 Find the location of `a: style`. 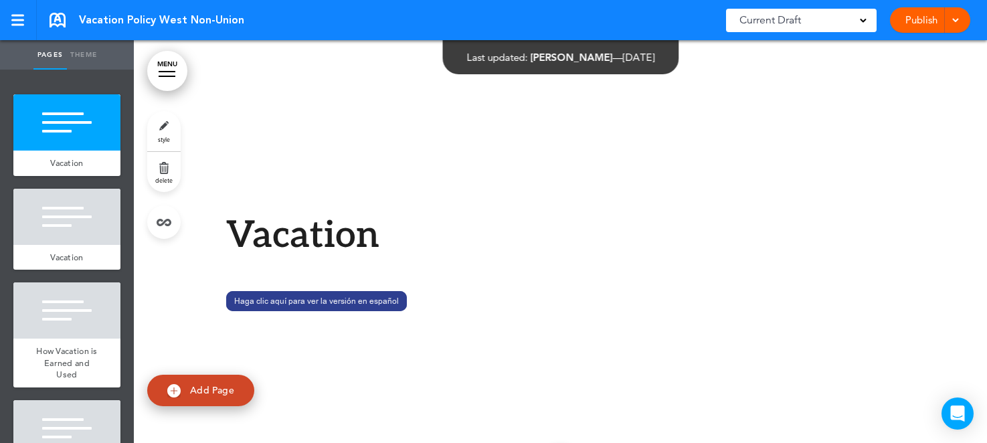

a: style is located at coordinates (164, 131).